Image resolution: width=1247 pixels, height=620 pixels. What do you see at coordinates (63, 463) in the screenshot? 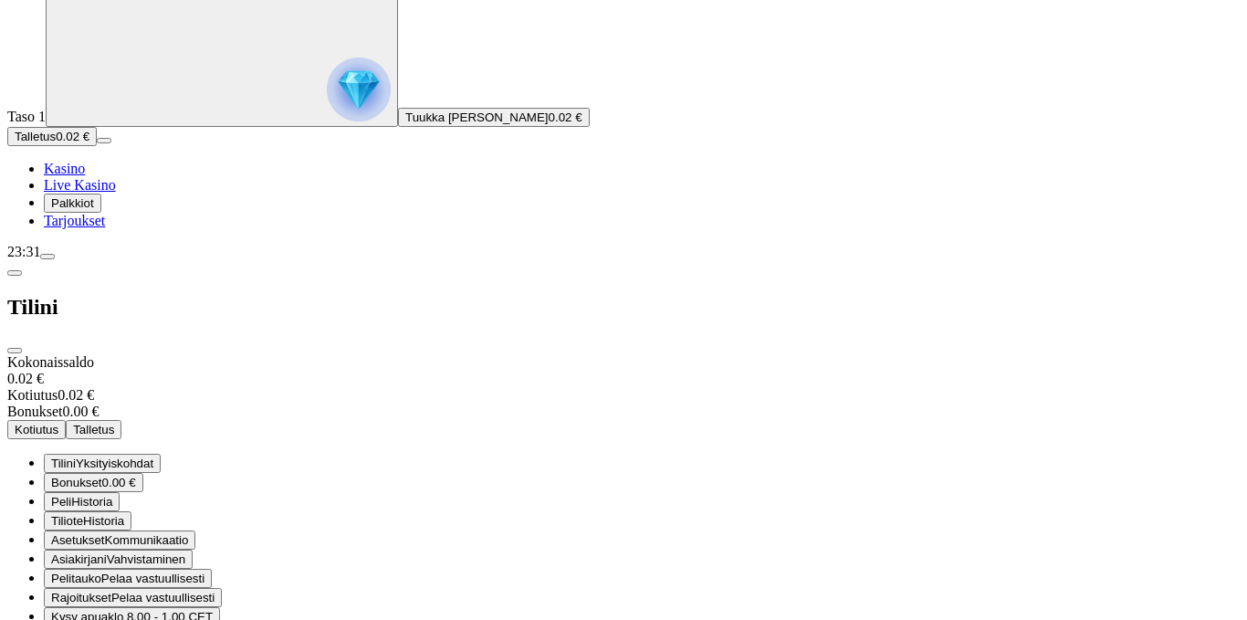
I see `span: Tilini` at bounding box center [63, 463].